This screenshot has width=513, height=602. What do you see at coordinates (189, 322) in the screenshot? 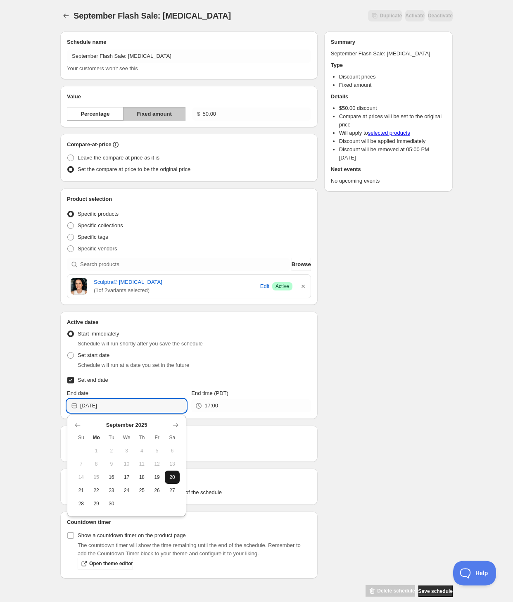
I see `h2: Active dates` at bounding box center [189, 322].